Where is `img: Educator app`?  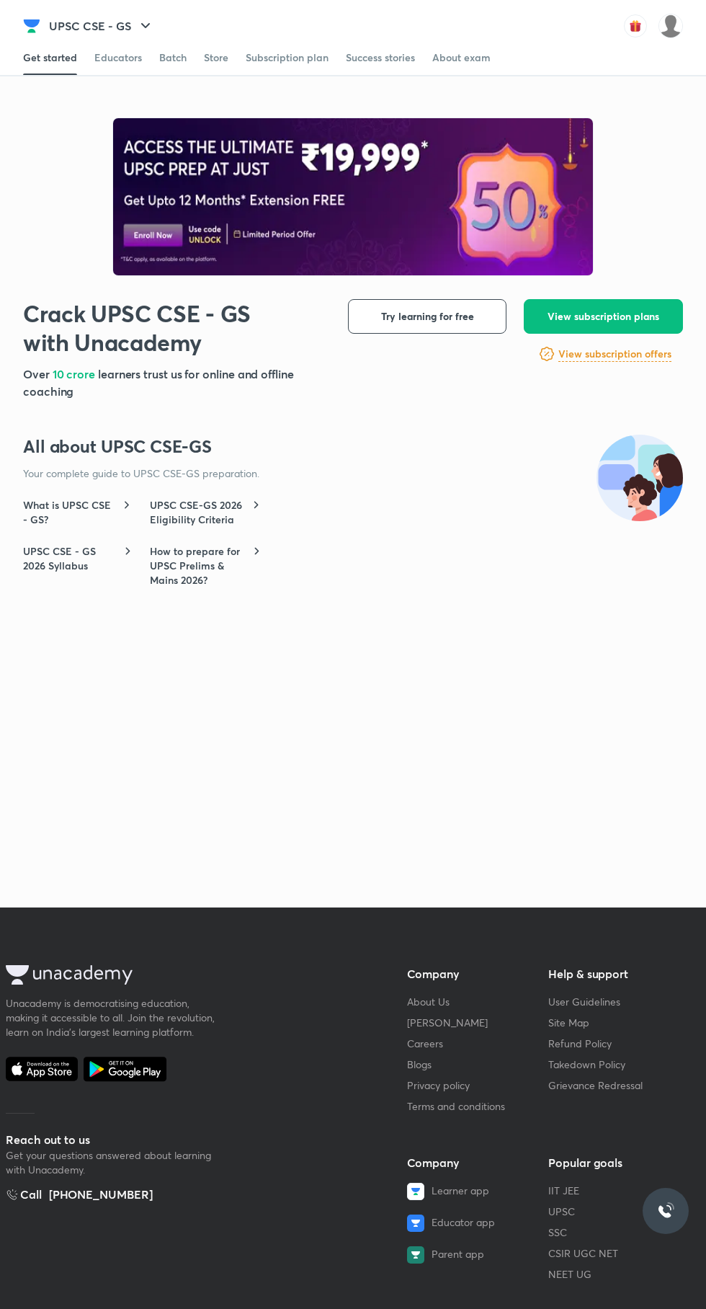 img: Educator app is located at coordinates (416, 1223).